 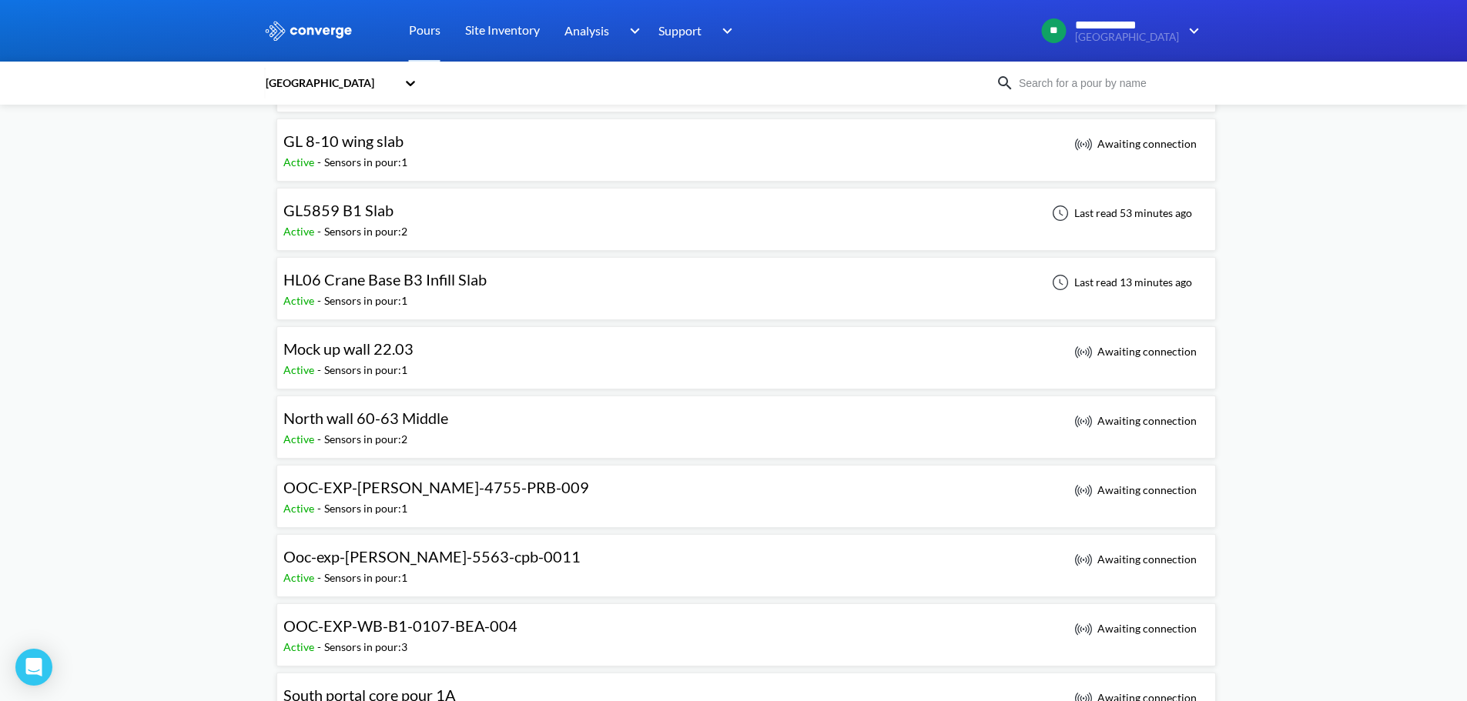 What do you see at coordinates (746, 142) in the screenshot?
I see `a: GL 8-10 wing slabActive-Sensors in pour:1 Awaiting connection` at bounding box center [746, 142].